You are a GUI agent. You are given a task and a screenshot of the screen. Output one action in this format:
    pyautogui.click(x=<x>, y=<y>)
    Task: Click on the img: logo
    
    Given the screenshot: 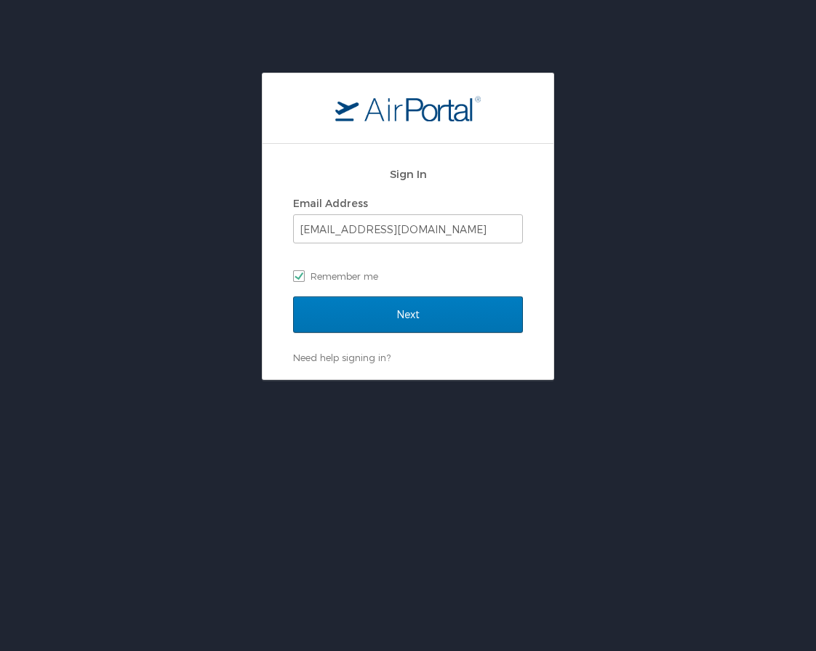 What is the action you would take?
    pyautogui.click(x=408, y=108)
    